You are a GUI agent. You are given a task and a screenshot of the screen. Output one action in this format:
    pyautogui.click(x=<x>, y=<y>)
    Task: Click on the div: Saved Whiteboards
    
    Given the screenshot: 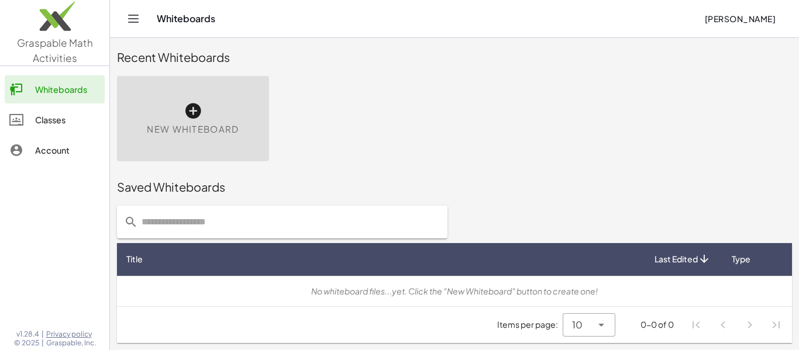 What is the action you would take?
    pyautogui.click(x=455, y=187)
    